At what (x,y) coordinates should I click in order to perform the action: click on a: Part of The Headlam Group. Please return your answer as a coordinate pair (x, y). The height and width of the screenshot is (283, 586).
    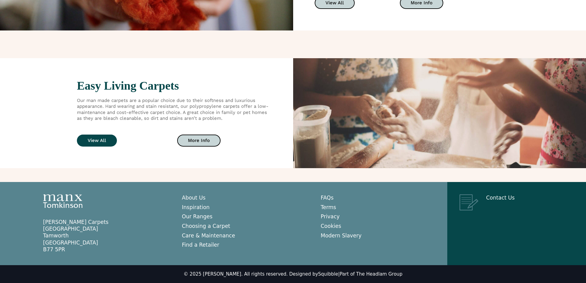
    Looking at the image, I should click on (371, 274).